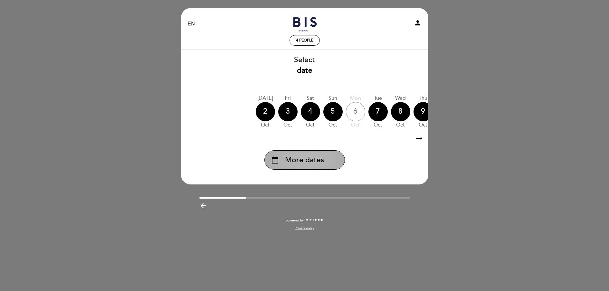 This screenshot has width=609, height=291. I want to click on button: person, so click(418, 24).